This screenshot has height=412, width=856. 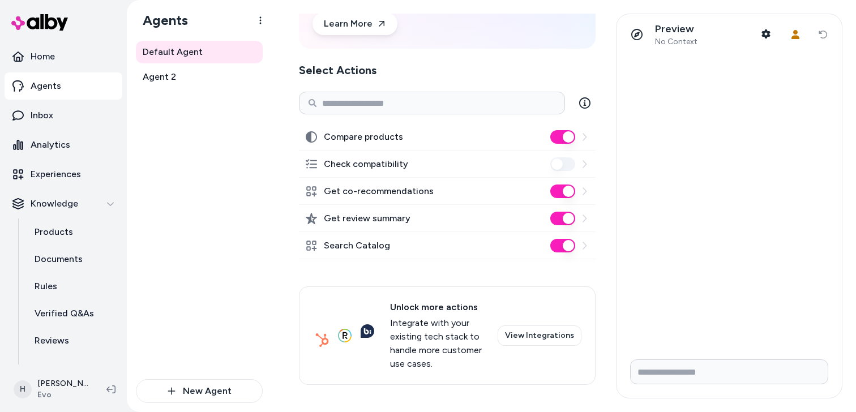 I want to click on p: Home, so click(x=42, y=57).